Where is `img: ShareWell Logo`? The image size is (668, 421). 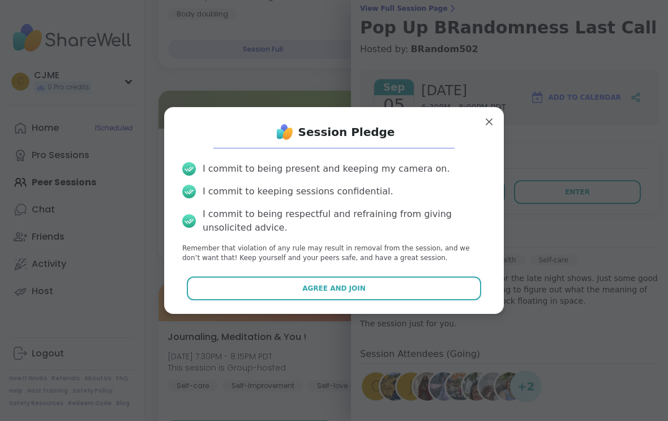
img: ShareWell Logo is located at coordinates (285, 132).